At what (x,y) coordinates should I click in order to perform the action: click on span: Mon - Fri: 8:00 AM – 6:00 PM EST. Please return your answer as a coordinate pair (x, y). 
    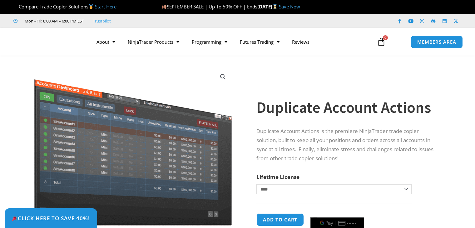
    Looking at the image, I should click on (53, 21).